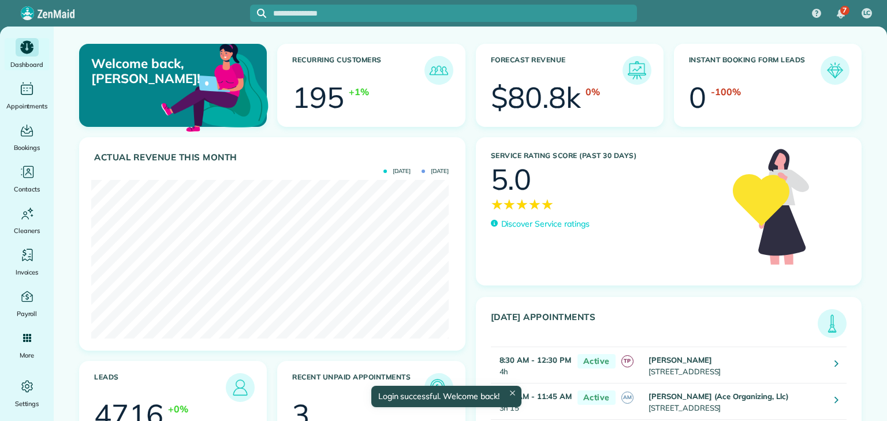 The height and width of the screenshot is (421, 887). Describe the element at coordinates (446, 397) in the screenshot. I see `div: Login successful. Welcome back!` at that location.